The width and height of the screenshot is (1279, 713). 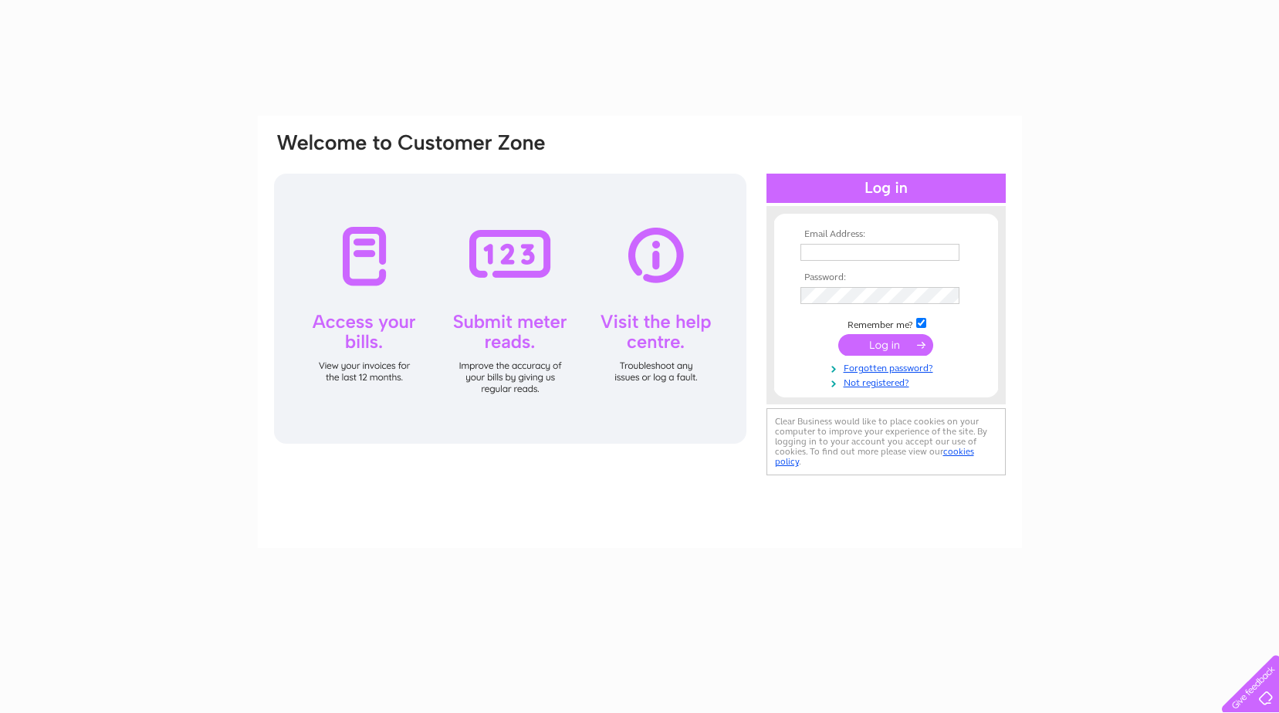 I want to click on div: Clear Business would like to place cookies on your computer to improve your experience of the sit..., so click(x=886, y=442).